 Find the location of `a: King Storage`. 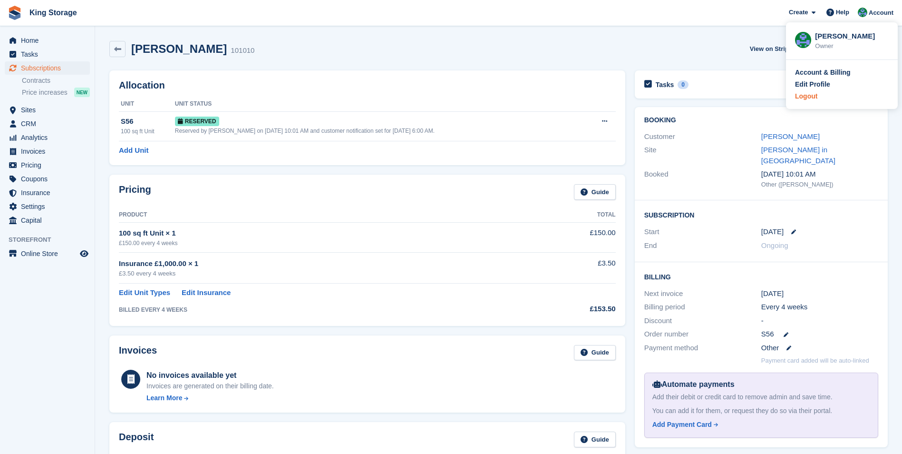

a: King Storage is located at coordinates (53, 12).